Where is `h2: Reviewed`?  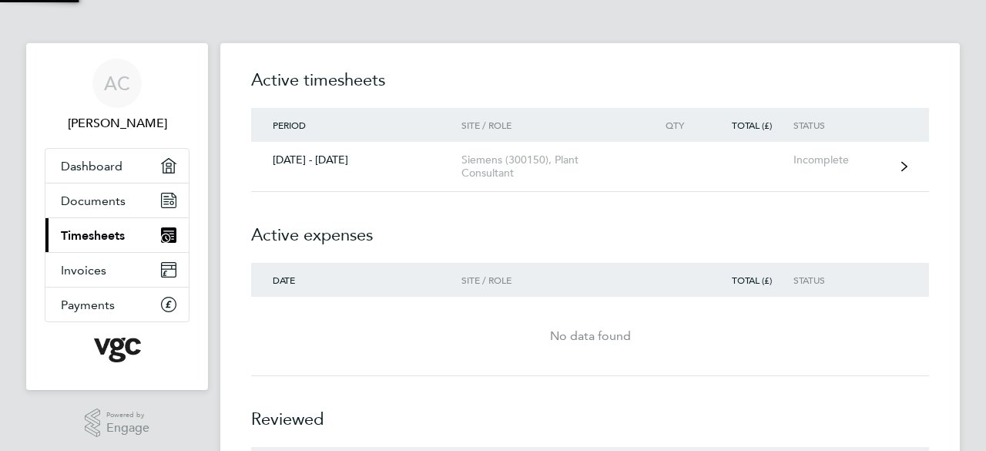 h2: Reviewed is located at coordinates (590, 411).